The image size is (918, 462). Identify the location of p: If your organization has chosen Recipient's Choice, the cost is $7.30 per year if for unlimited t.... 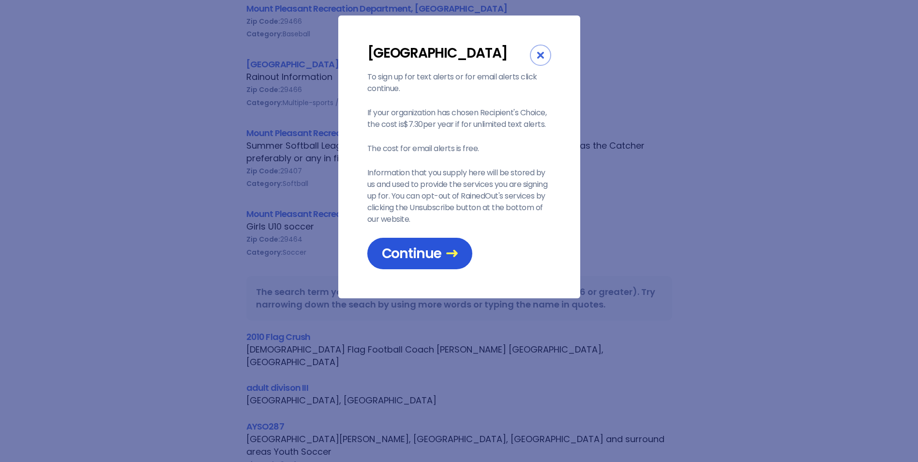
(459, 119).